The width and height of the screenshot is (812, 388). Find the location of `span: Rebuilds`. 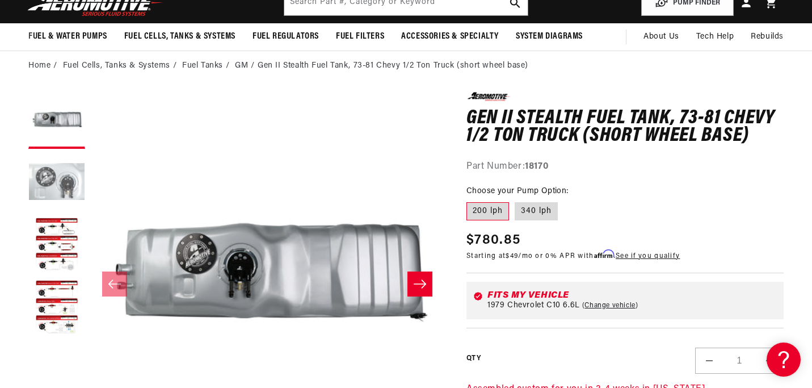

span: Rebuilds is located at coordinates (767, 37).